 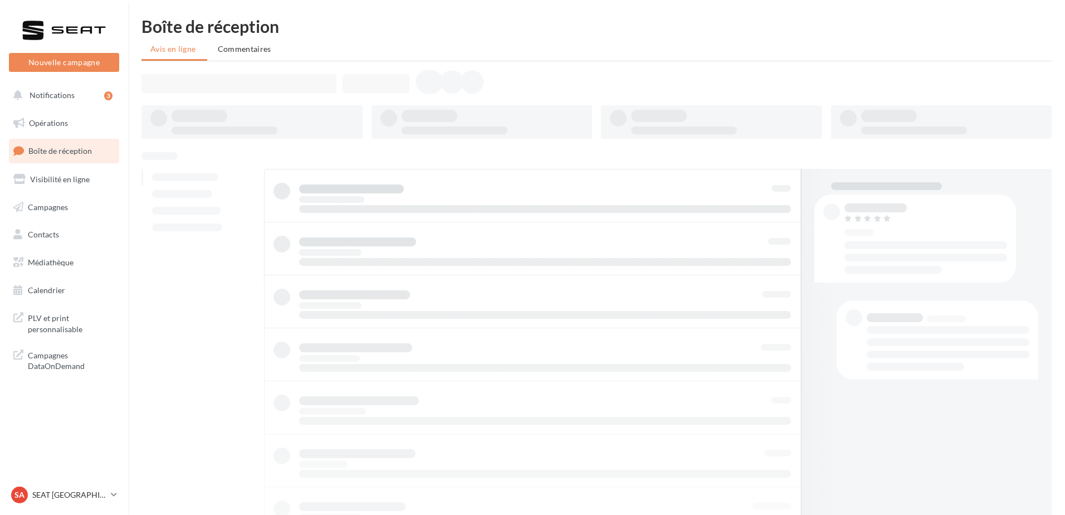 What do you see at coordinates (64, 179) in the screenshot?
I see `a: Visibilité en ligne` at bounding box center [64, 179].